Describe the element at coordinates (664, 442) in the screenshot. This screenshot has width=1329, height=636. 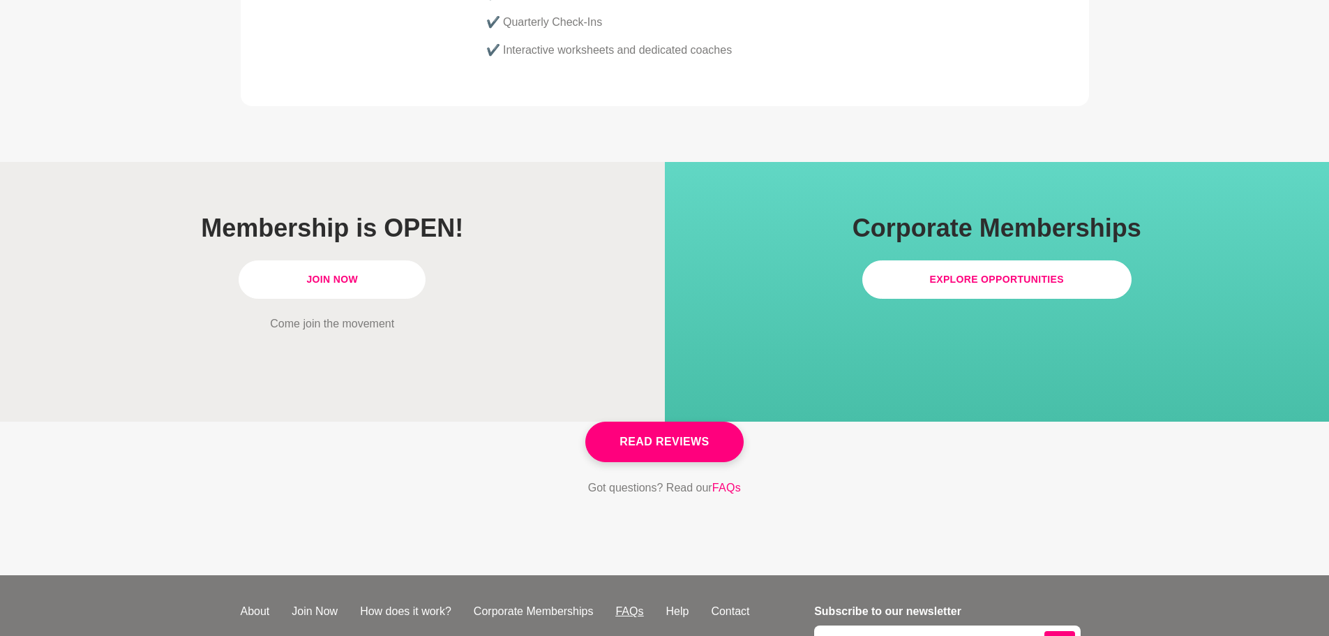
I see `a: Read Reviews` at that location.